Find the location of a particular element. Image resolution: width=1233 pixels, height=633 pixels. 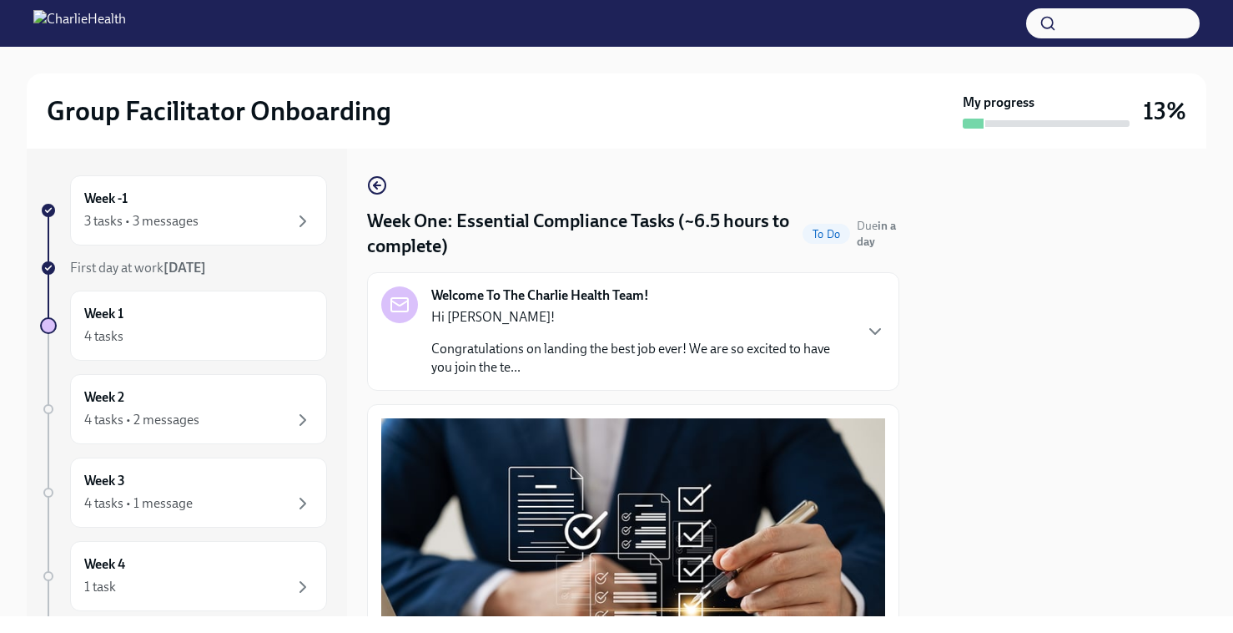

p: Congratulations on landing the best job ever! We are so excited to have you join the te... is located at coordinates (642, 358).